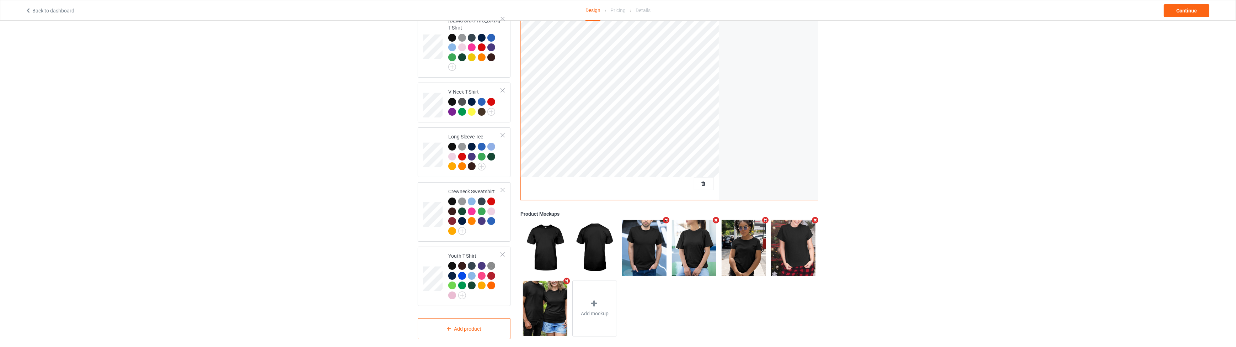 The height and width of the screenshot is (347, 1236). What do you see at coordinates (618, 10) in the screenshot?
I see `div: Pricing` at bounding box center [618, 10].